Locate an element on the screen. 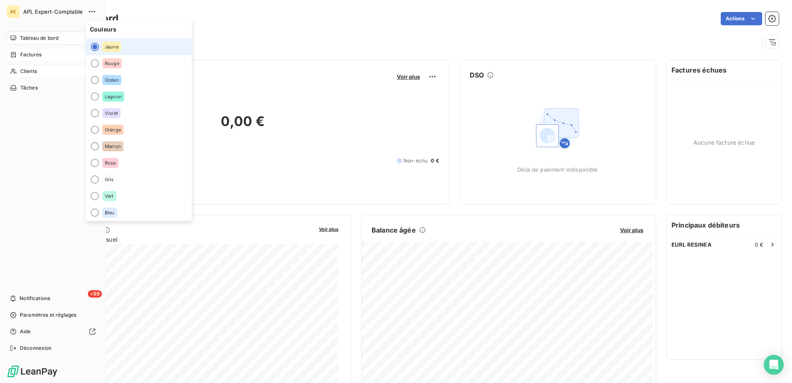 This screenshot has height=383, width=792. a: Aide is located at coordinates (53, 331).